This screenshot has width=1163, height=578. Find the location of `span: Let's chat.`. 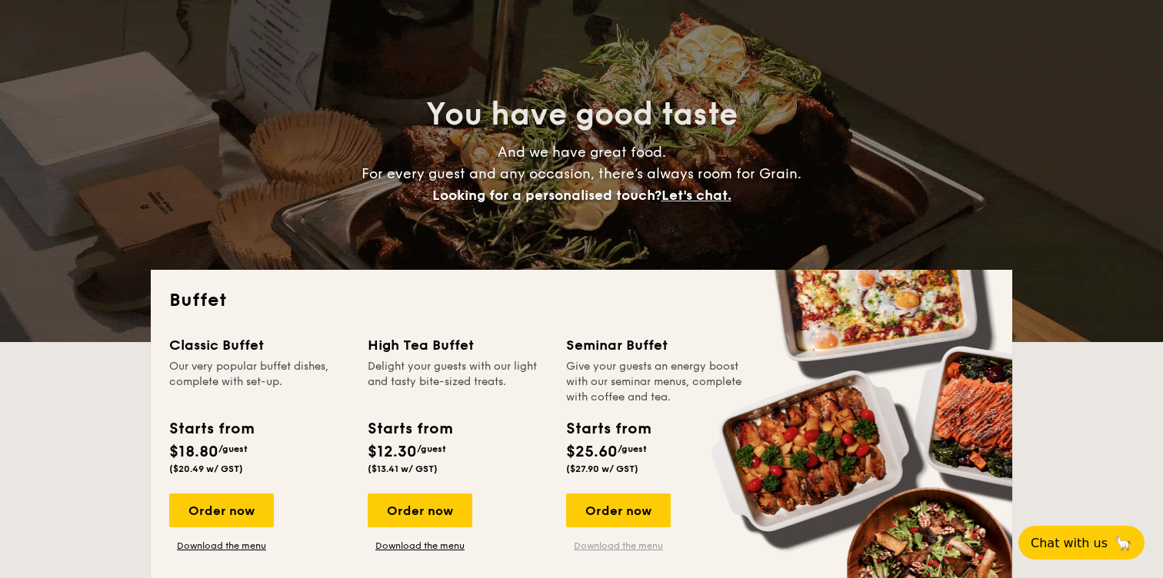

span: Let's chat. is located at coordinates (696, 195).